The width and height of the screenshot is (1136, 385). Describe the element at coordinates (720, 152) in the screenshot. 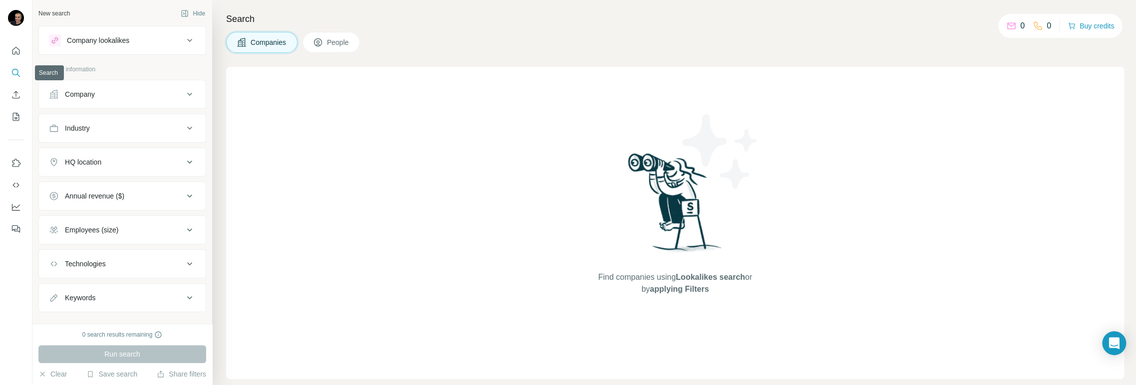

I see `img: Surfe Illustration - Stars` at that location.